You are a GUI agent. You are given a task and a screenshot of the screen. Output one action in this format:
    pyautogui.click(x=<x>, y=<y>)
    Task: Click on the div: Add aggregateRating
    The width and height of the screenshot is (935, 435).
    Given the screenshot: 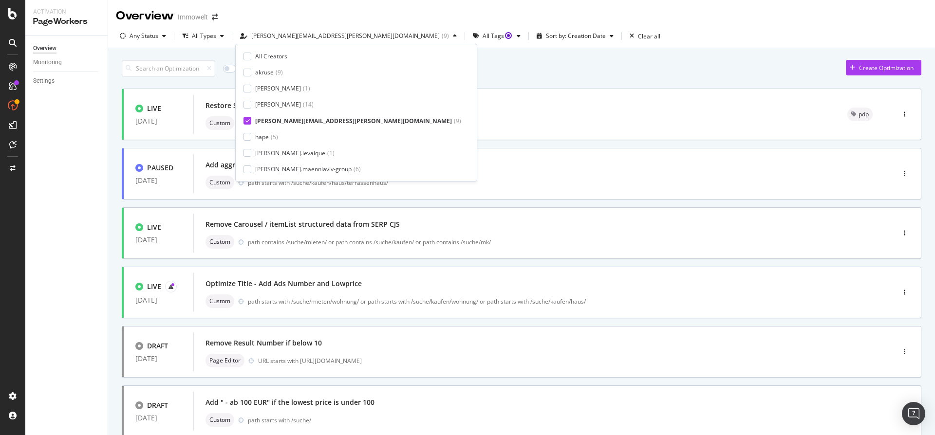 What is the action you would take?
    pyautogui.click(x=240, y=165)
    